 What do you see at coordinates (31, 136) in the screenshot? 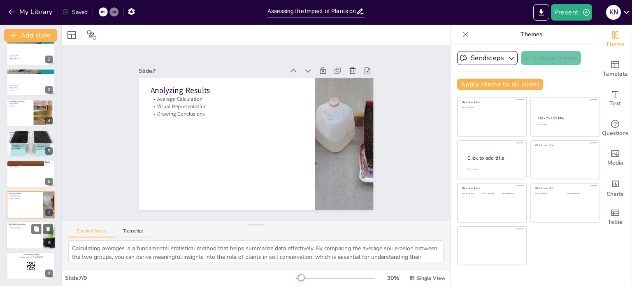
I see `p: Cake Pans` at bounding box center [31, 136].